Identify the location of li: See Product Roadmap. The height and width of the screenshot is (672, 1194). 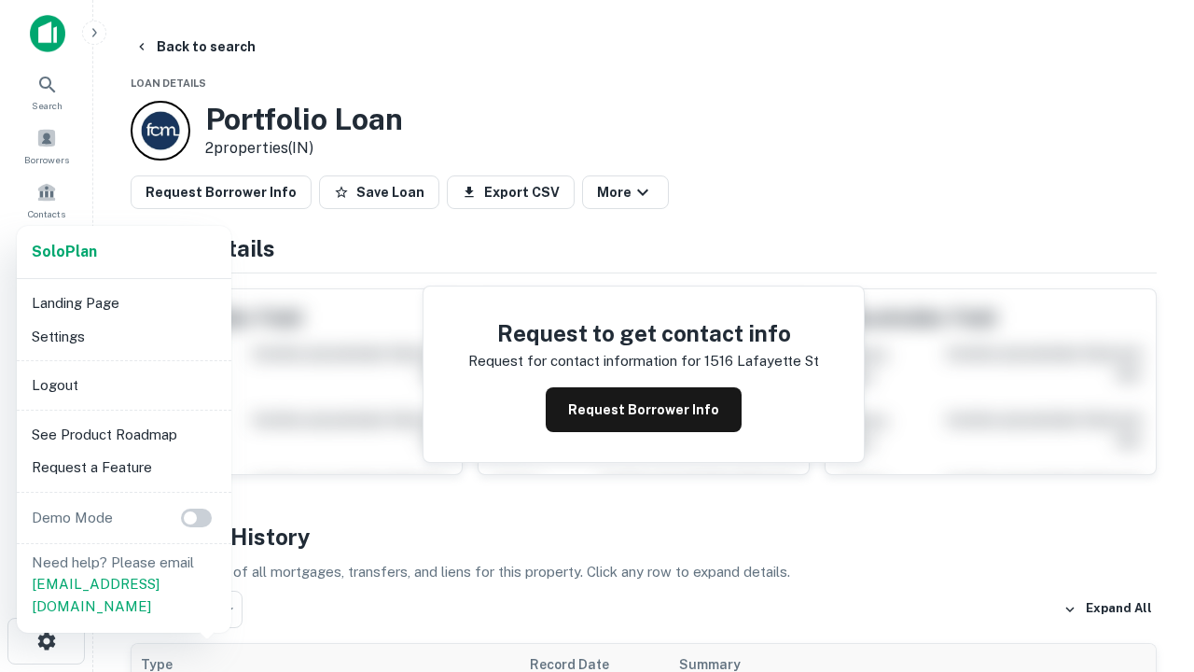
(124, 435).